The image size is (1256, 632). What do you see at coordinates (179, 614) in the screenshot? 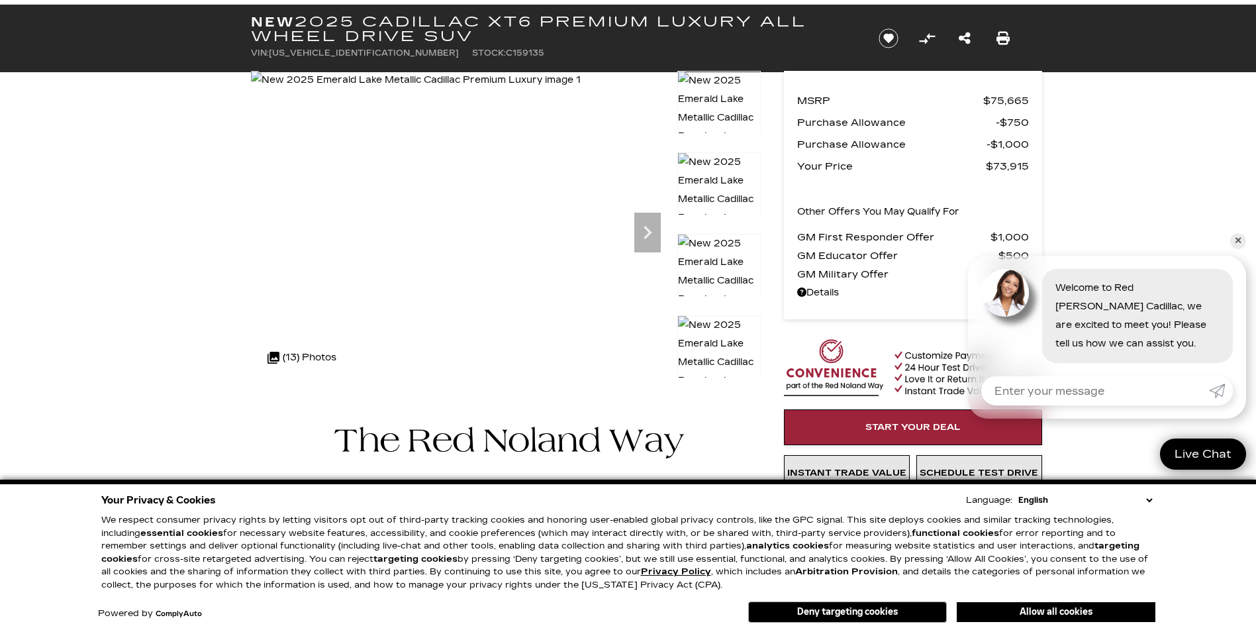
I see `a: ComplyAuto` at bounding box center [179, 614].